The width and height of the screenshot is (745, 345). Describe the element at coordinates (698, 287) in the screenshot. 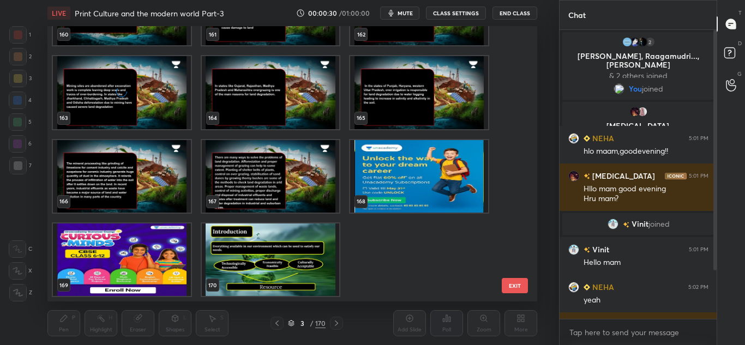

I see `div: 5:02 PM` at that location.